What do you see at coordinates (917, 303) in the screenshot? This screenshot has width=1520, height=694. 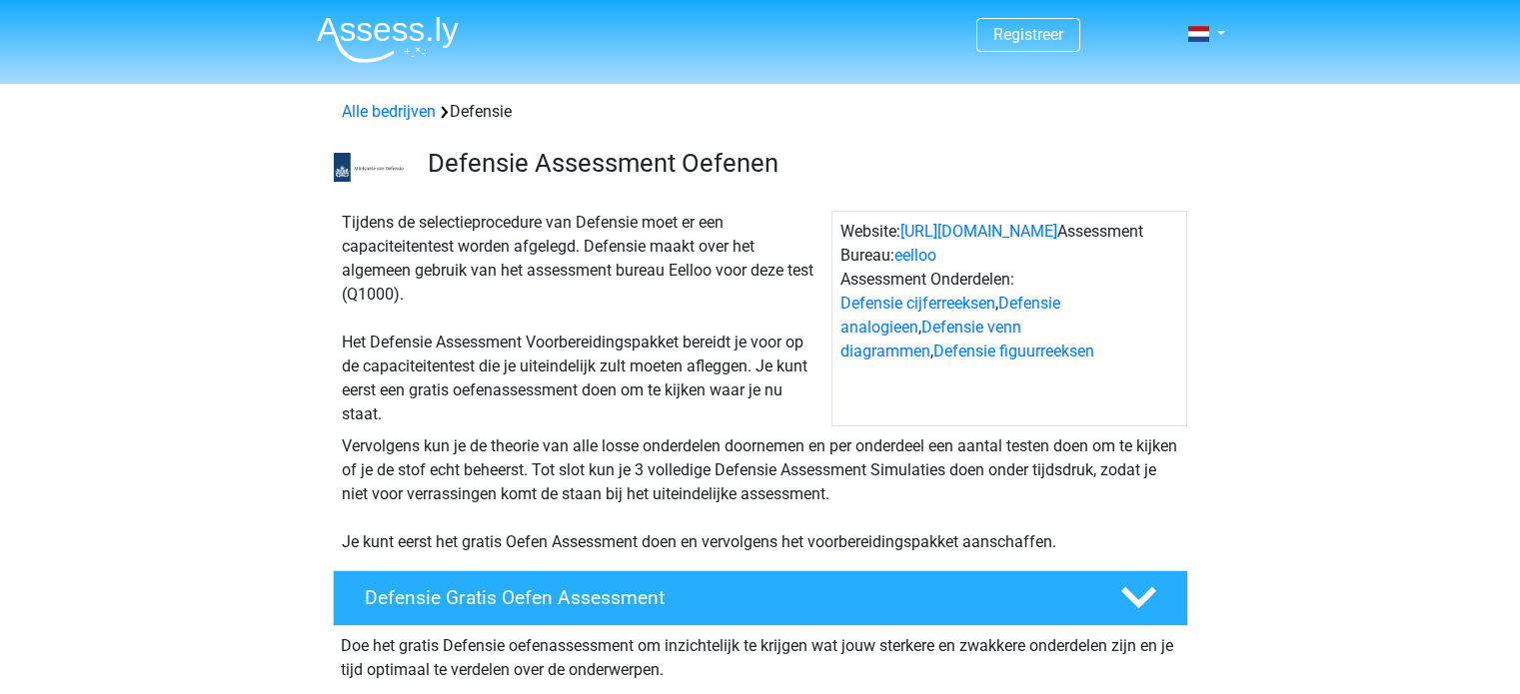 I see `a: Defensie cijferreeksen` at bounding box center [917, 303].